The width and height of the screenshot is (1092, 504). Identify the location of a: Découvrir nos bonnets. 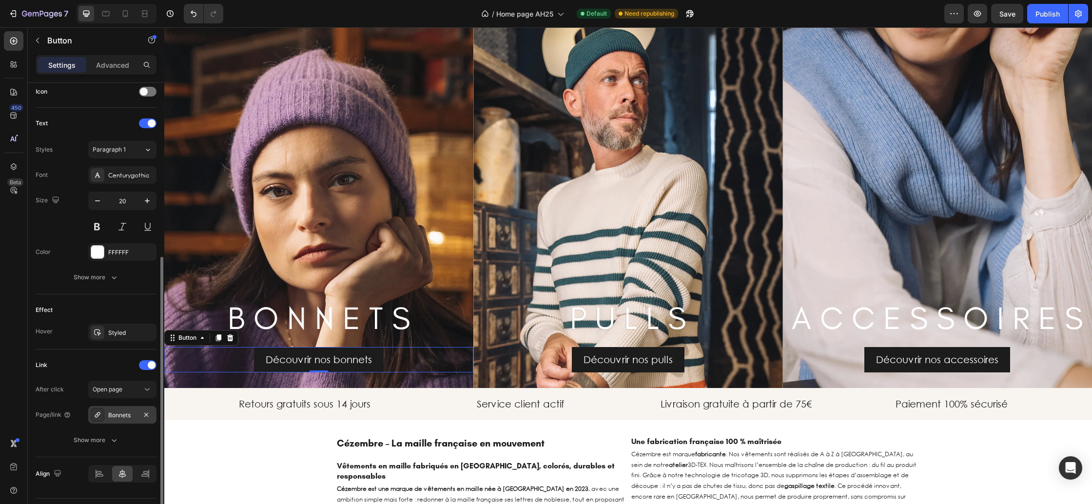
(155, 333).